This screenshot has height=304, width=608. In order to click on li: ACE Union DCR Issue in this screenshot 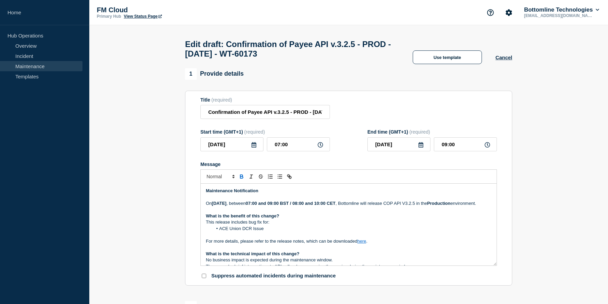, I will do `click(352, 229)`.